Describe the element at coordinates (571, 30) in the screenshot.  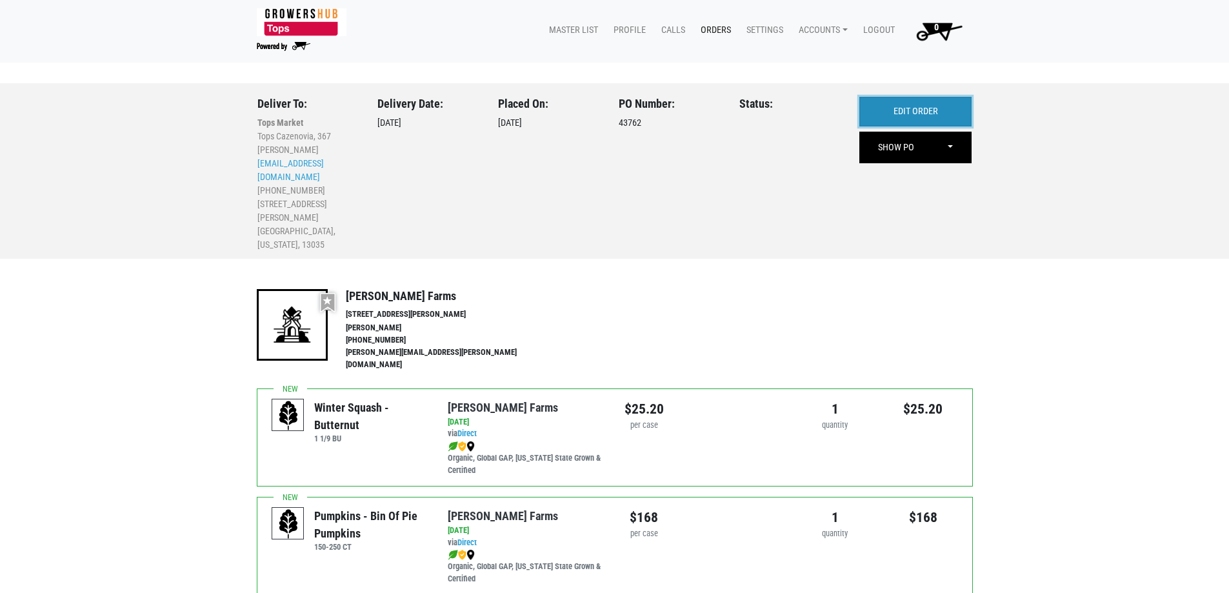
I see `a: Master List` at that location.